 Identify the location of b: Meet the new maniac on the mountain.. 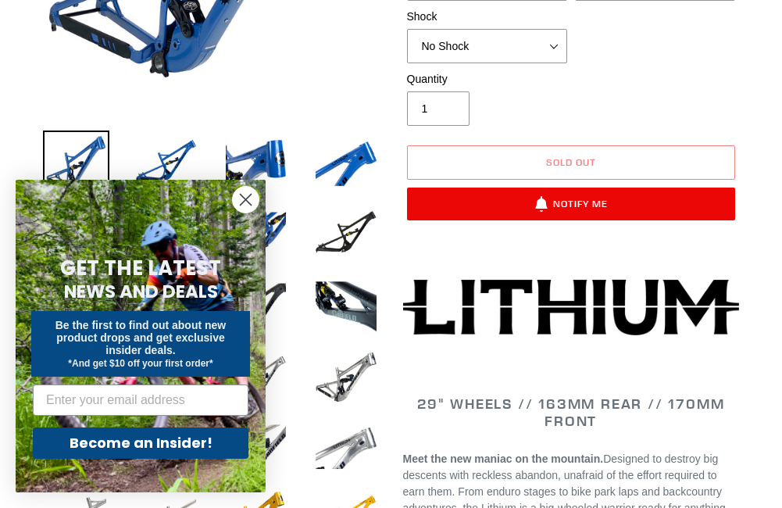
(503, 459).